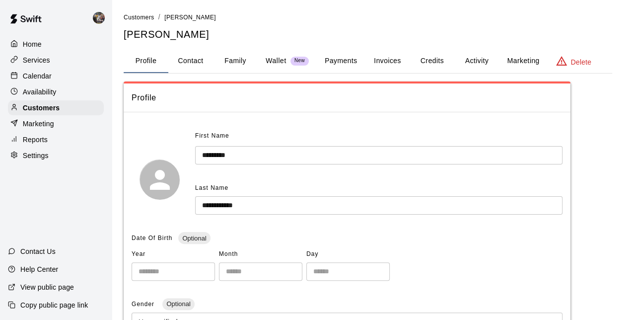 The height and width of the screenshot is (320, 624). I want to click on p: Home, so click(32, 44).